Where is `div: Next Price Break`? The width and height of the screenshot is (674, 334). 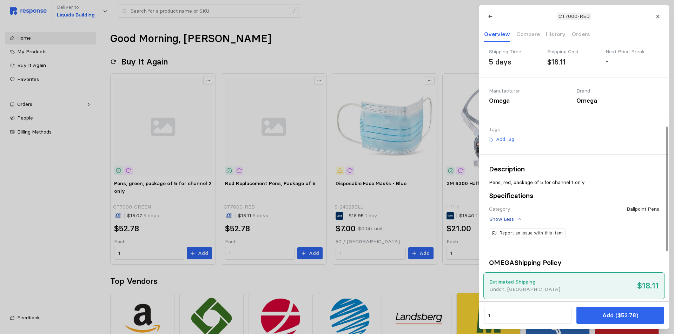
div: Next Price Break is located at coordinates (632, 52).